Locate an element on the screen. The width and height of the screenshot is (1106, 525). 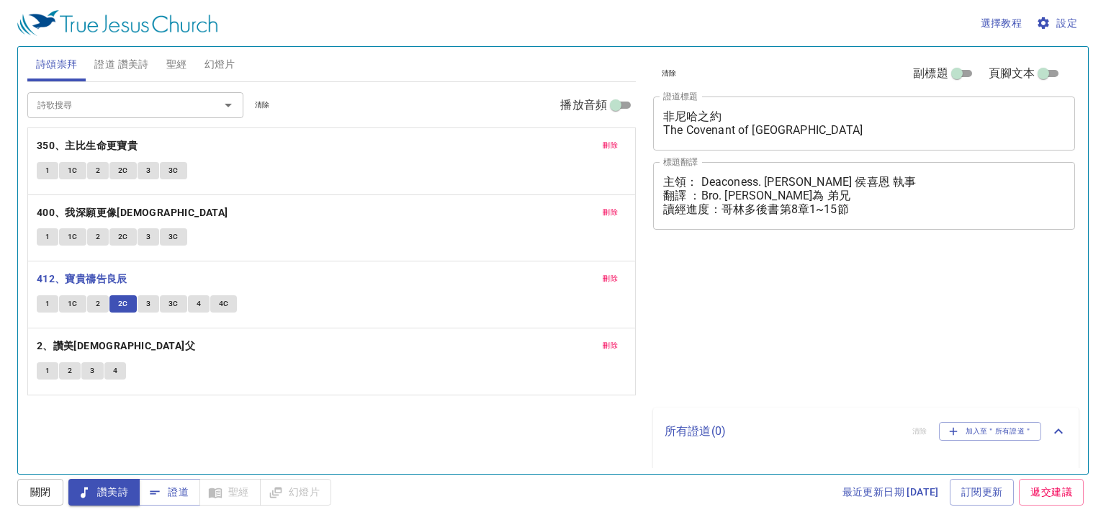
span: 關閉 is located at coordinates (40, 492).